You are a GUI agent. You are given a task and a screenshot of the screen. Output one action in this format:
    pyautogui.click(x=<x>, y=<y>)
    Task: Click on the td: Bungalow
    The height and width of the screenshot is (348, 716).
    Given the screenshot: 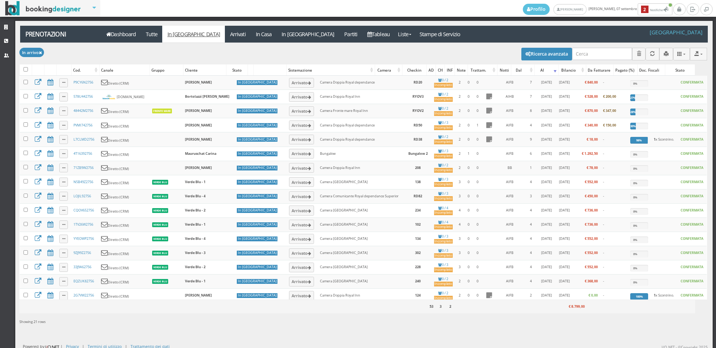 What is the action you would take?
    pyautogui.click(x=361, y=154)
    